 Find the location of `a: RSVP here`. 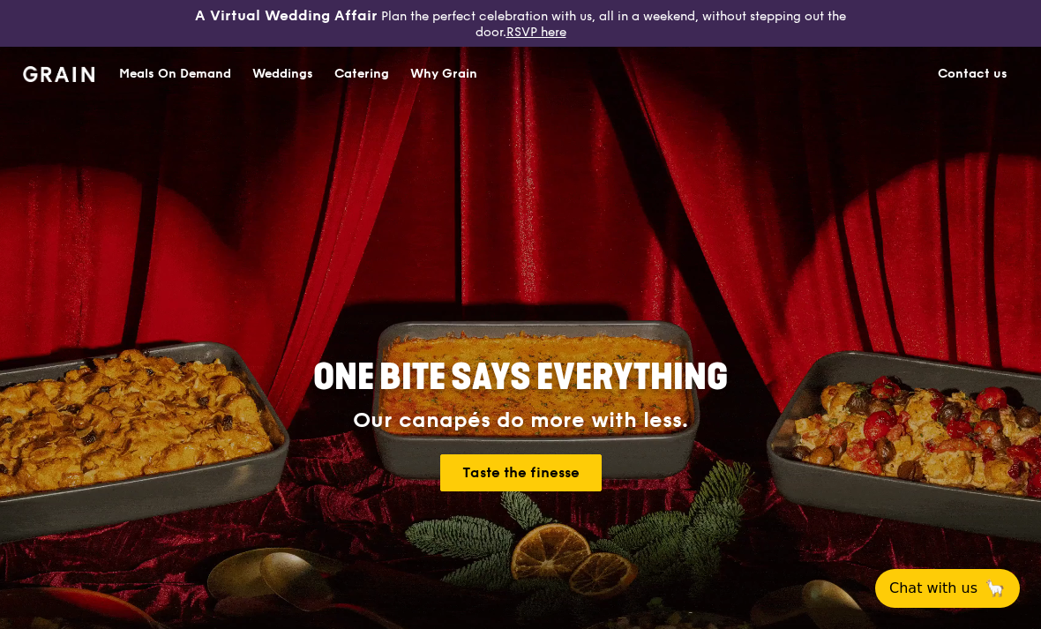

a: RSVP here is located at coordinates (536, 32).